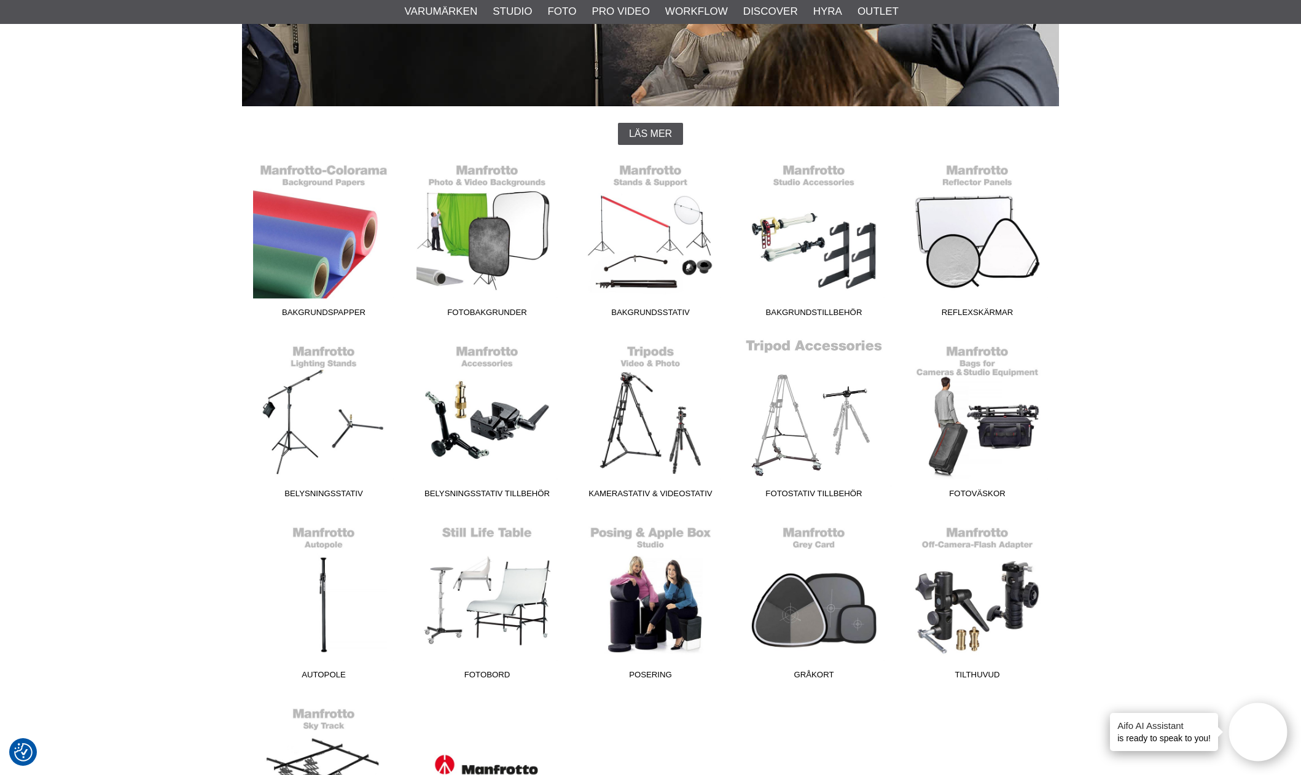 The width and height of the screenshot is (1301, 775). I want to click on span: Kamerastativ & Videostativ, so click(650, 496).